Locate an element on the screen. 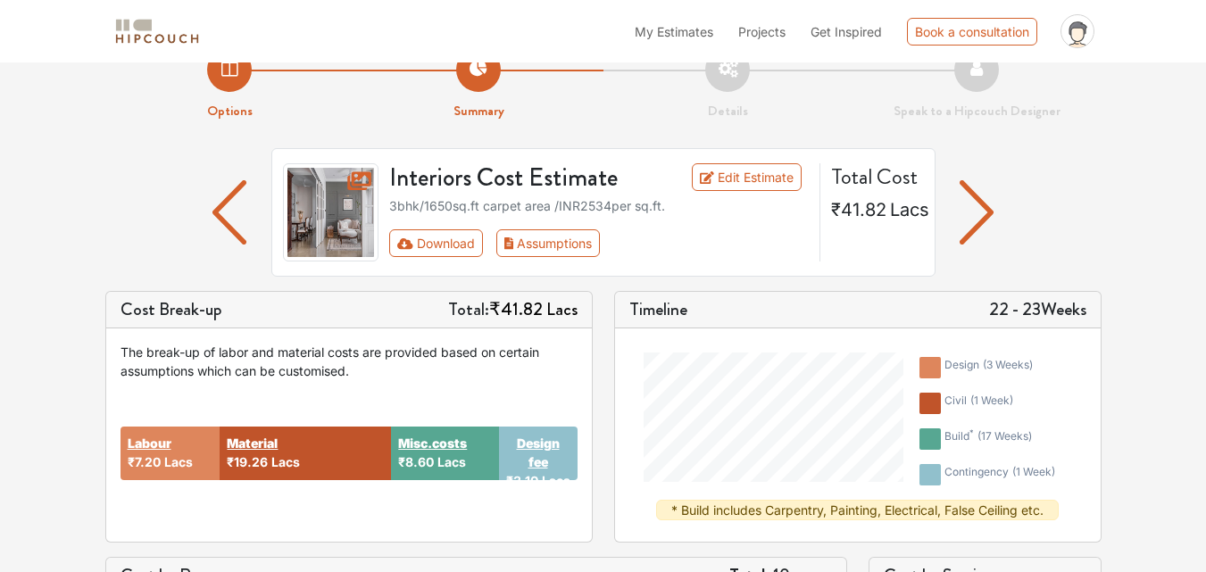  h5: Timeline is located at coordinates (658, 310).